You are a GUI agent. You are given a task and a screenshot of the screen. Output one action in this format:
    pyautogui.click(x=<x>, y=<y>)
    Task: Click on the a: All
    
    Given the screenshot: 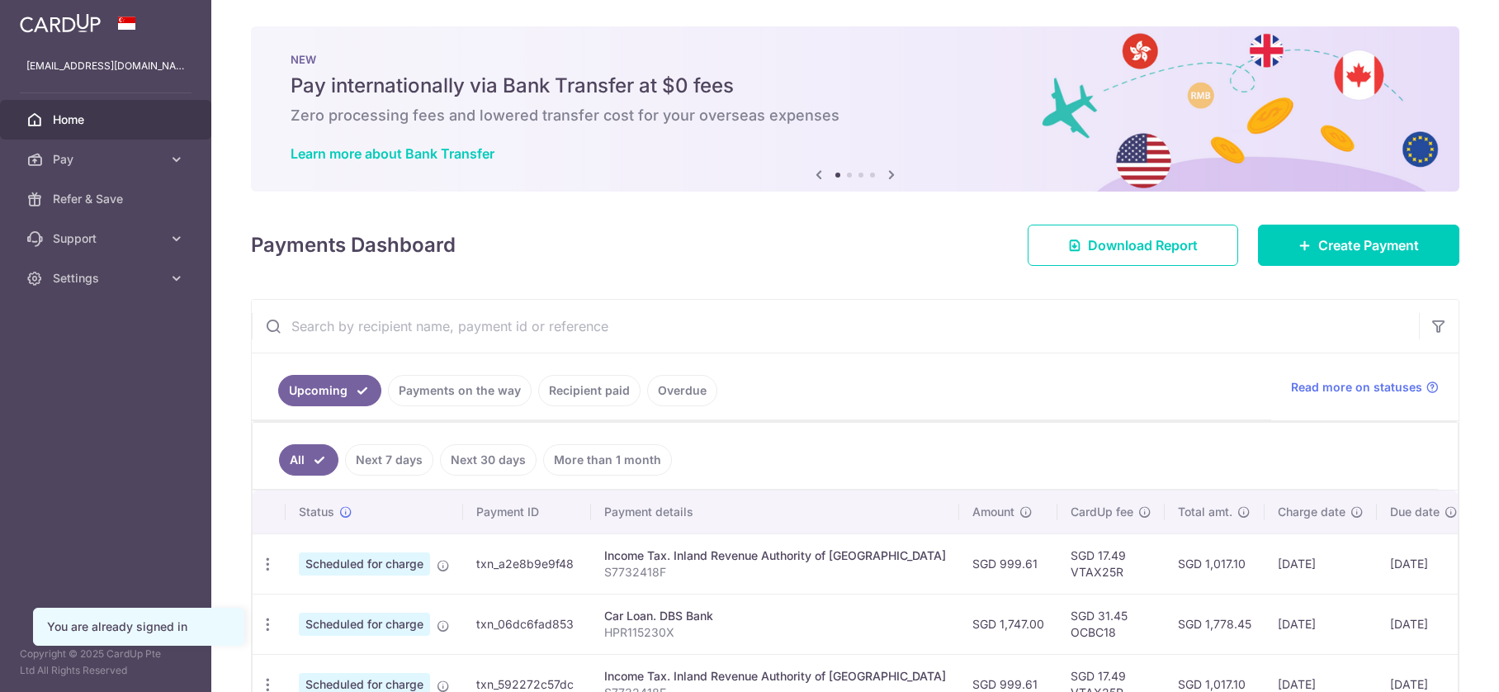 What is the action you would take?
    pyautogui.click(x=309, y=460)
    